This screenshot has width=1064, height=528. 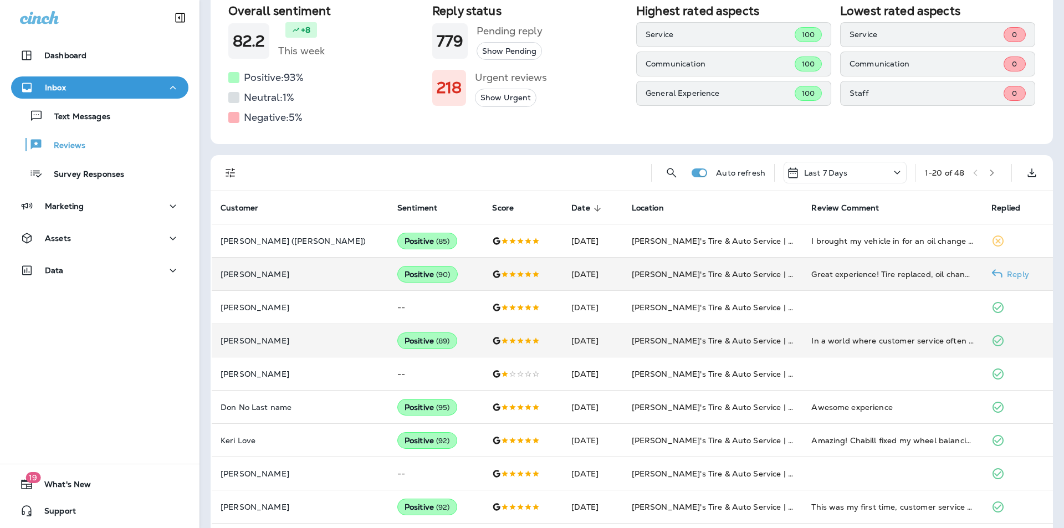 What do you see at coordinates (269, 98) in the screenshot?
I see `h5: Neutral: 1 %` at bounding box center [269, 98].